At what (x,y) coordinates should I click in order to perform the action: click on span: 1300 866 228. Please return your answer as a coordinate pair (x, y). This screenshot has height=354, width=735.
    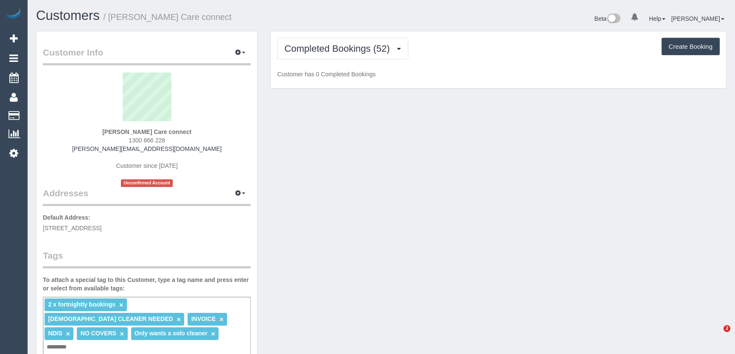
    Looking at the image, I should click on (147, 140).